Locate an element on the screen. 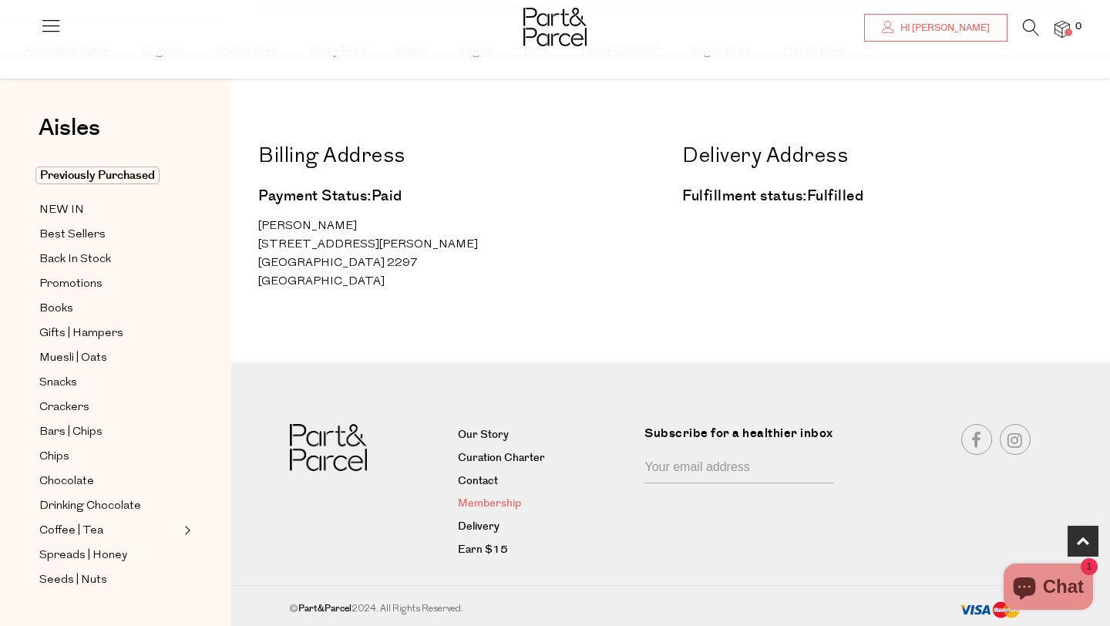  label: Subscribe for a healthier inbox is located at coordinates (744, 439).